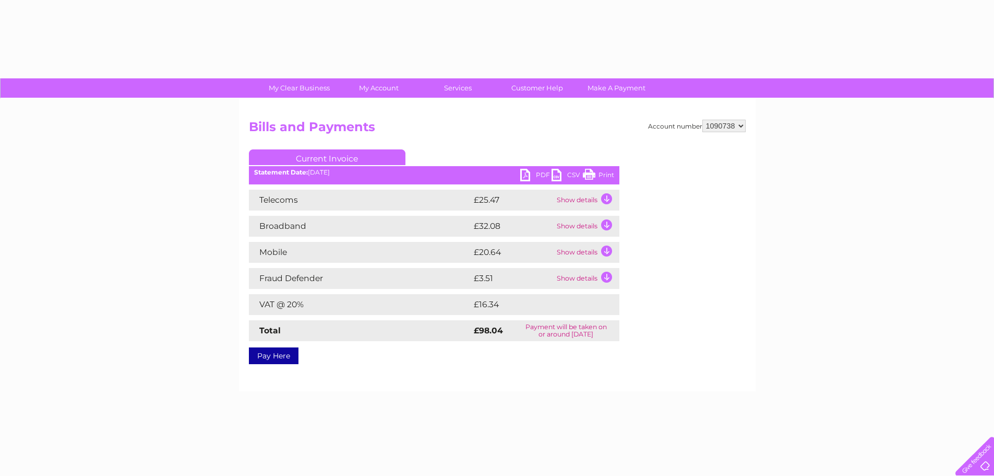  I want to click on td: £20.64, so click(513, 252).